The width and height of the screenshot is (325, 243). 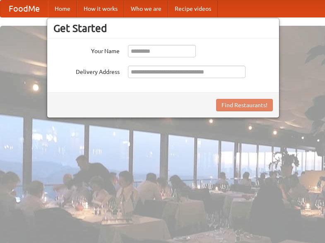 I want to click on a: Home, so click(x=63, y=9).